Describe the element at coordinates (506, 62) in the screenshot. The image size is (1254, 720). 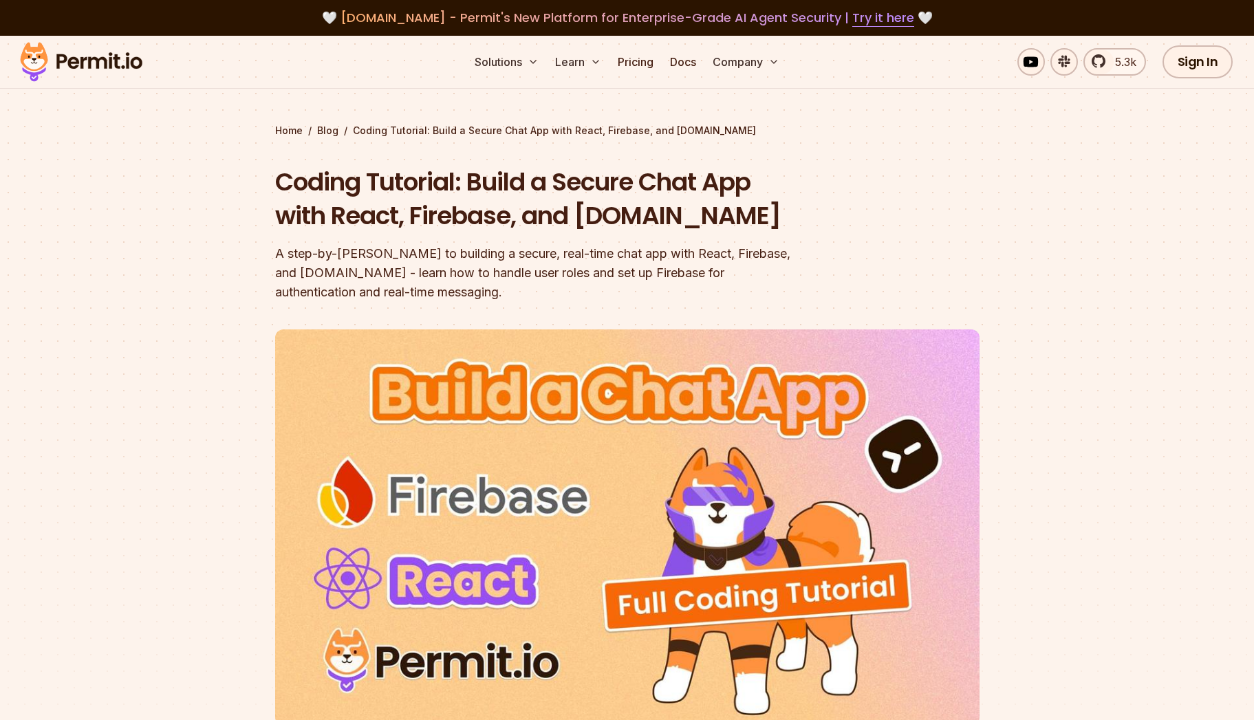
I see `button: Solutions` at that location.